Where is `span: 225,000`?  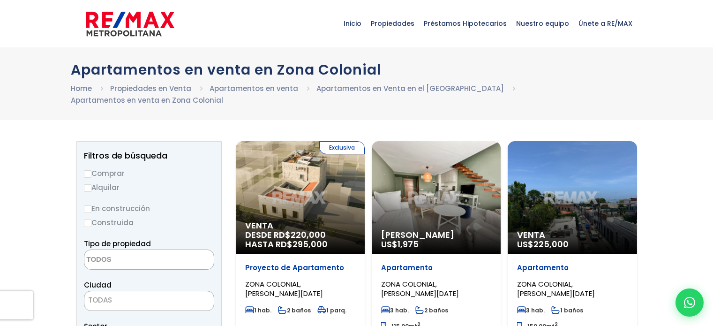 span: 225,000 is located at coordinates (551, 244).